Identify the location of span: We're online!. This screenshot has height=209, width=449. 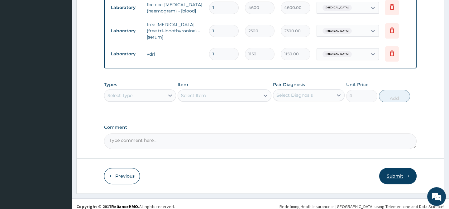
(61, 96).